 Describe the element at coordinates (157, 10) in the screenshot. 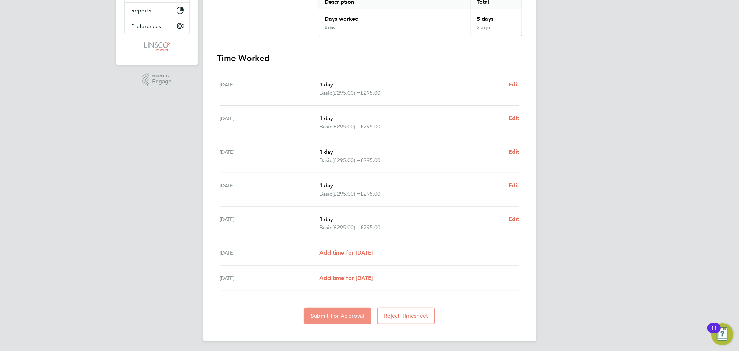

I see `button: Reports` at that location.